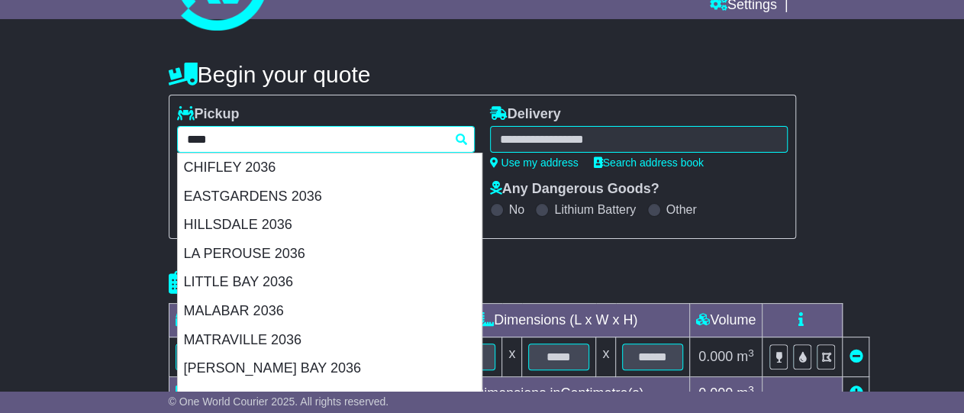 The image size is (964, 413). Describe the element at coordinates (278, 401) in the screenshot. I see `span: © One World Courier 2025. All rights reserved.` at that location.